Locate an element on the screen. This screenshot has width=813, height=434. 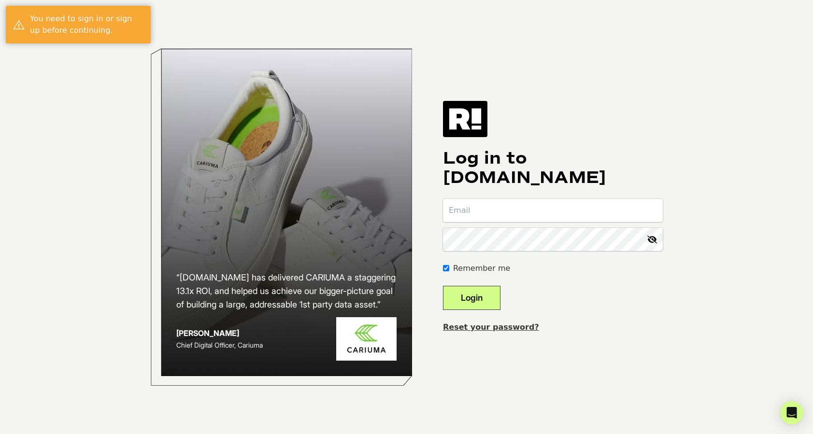
img: Retention.com is located at coordinates (465, 119).